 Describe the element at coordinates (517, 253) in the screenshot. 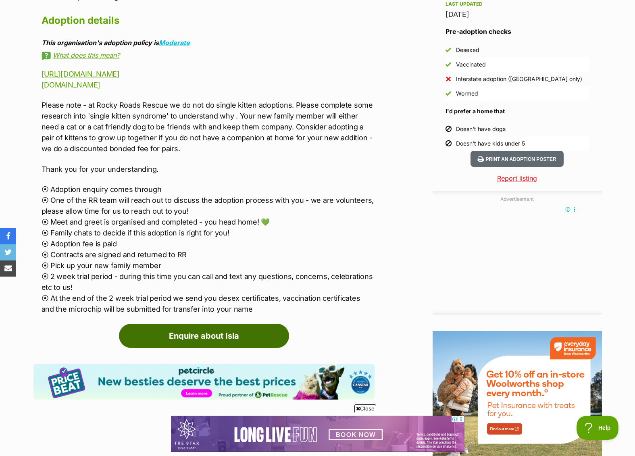

I see `div: Advertisement` at that location.